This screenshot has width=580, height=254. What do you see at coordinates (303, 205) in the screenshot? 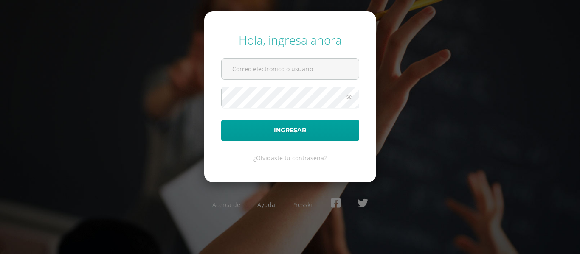
I see `a: Presskit` at bounding box center [303, 205].